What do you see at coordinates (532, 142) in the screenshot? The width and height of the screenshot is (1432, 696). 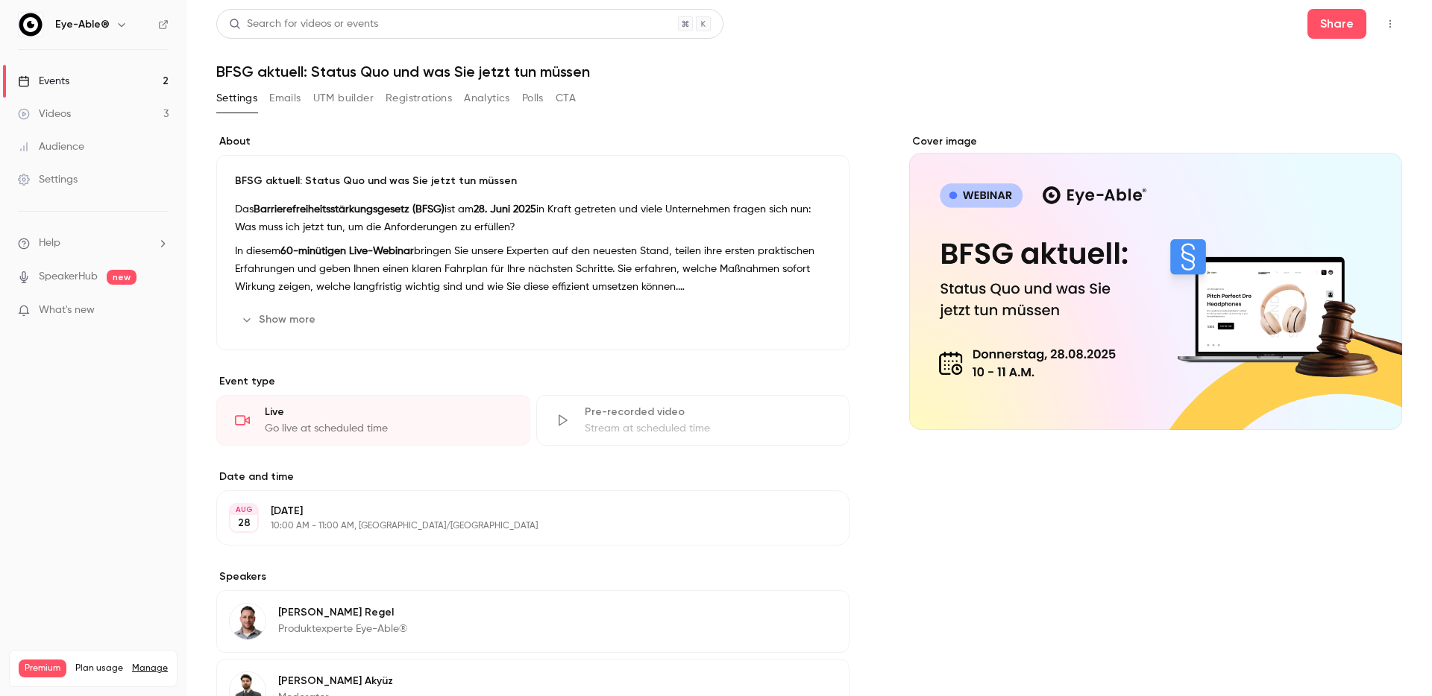 I see `label: About` at bounding box center [532, 142].